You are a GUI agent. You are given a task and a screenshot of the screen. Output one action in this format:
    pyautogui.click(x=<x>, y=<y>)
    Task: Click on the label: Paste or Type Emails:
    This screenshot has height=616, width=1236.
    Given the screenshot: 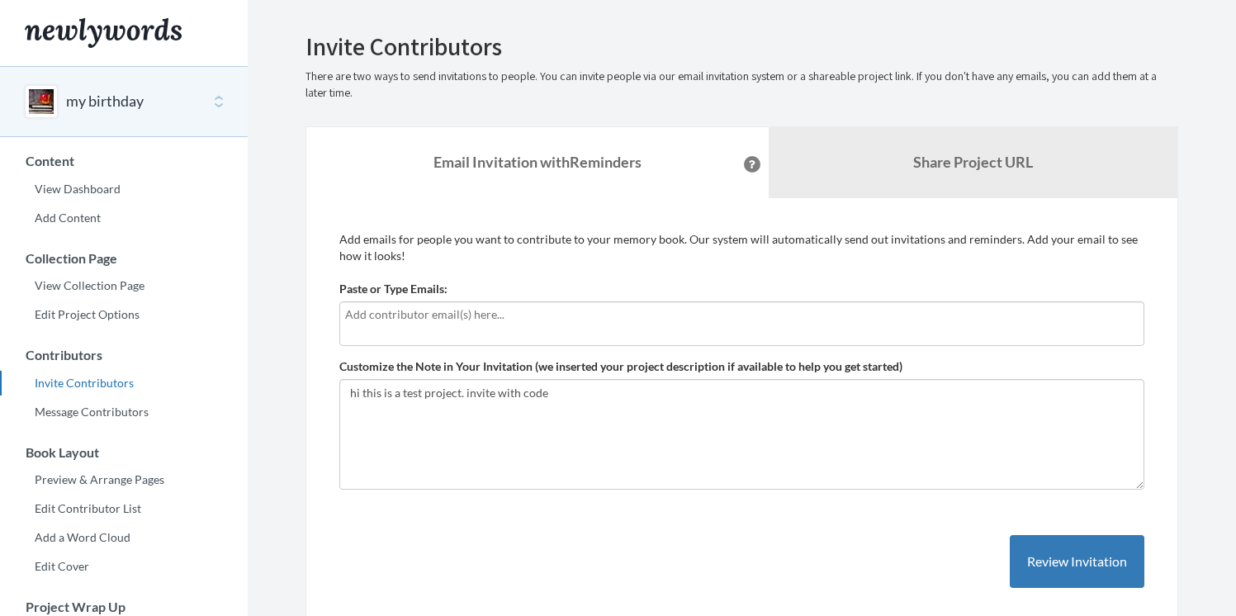 What is the action you would take?
    pyautogui.click(x=393, y=289)
    